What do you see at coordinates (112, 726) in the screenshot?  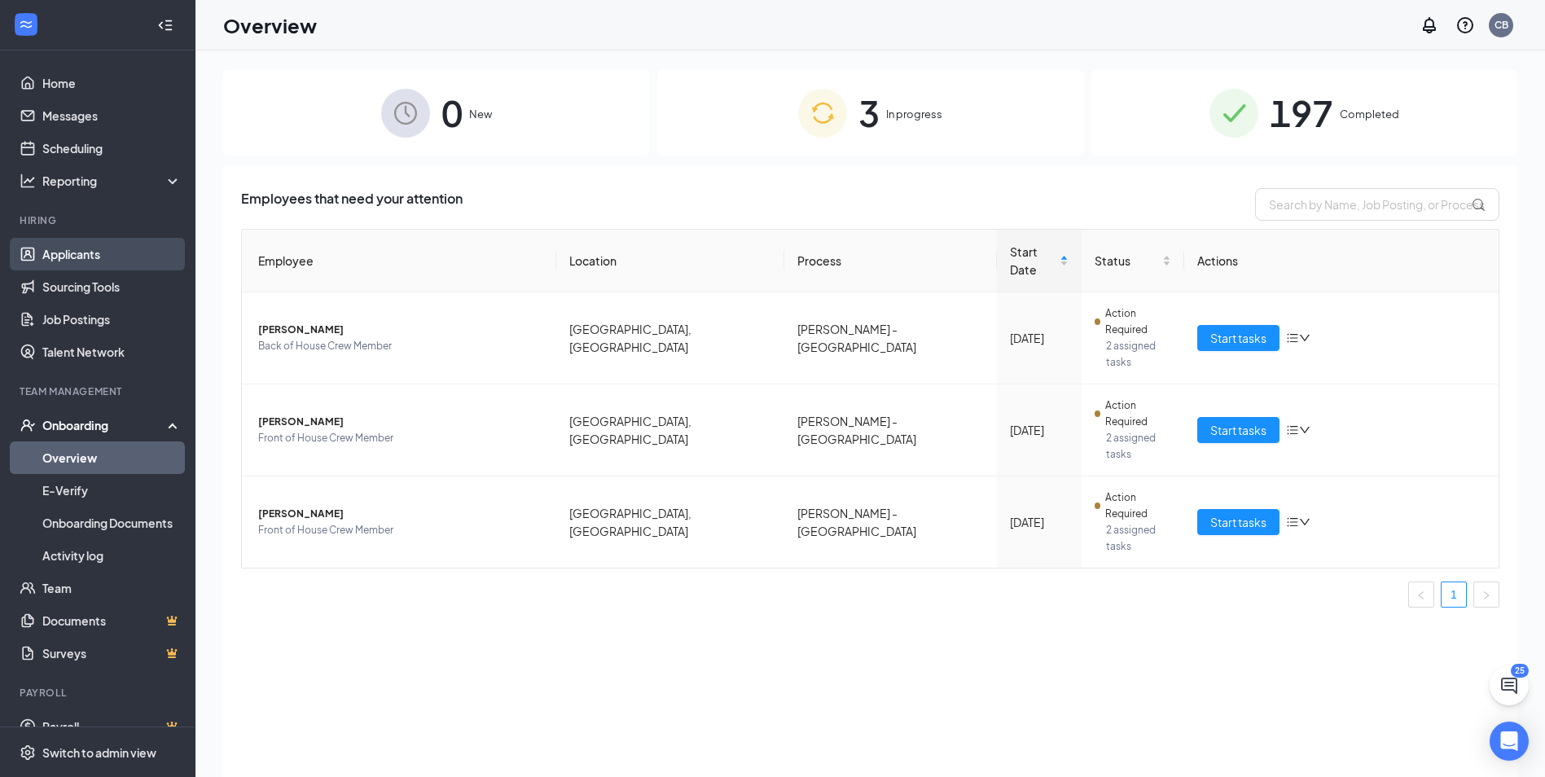 I see `a: PayrollCrown` at bounding box center [112, 726].